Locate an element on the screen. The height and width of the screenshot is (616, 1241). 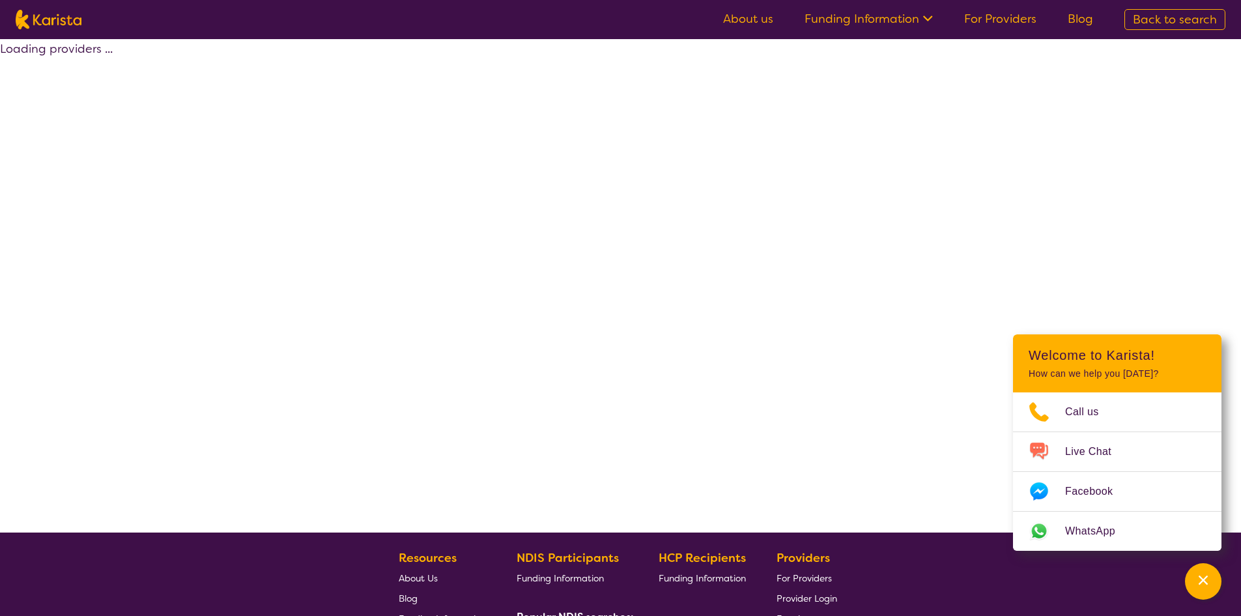
span: Facebook is located at coordinates (1097, 491).